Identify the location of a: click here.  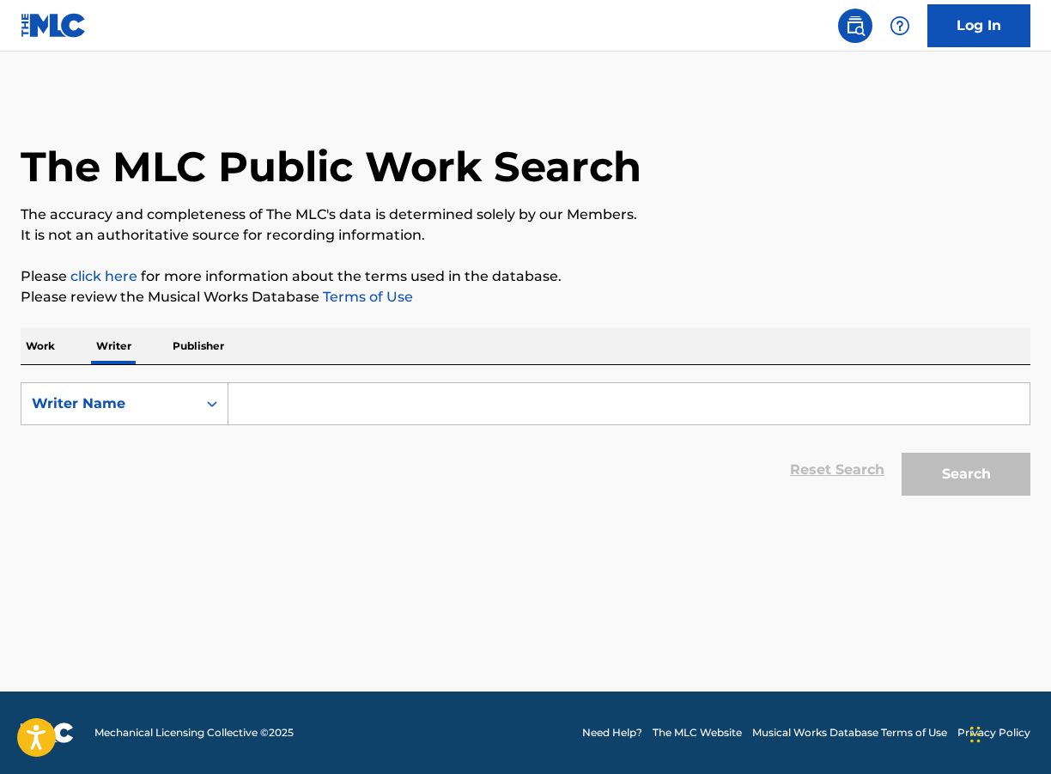
(104, 276).